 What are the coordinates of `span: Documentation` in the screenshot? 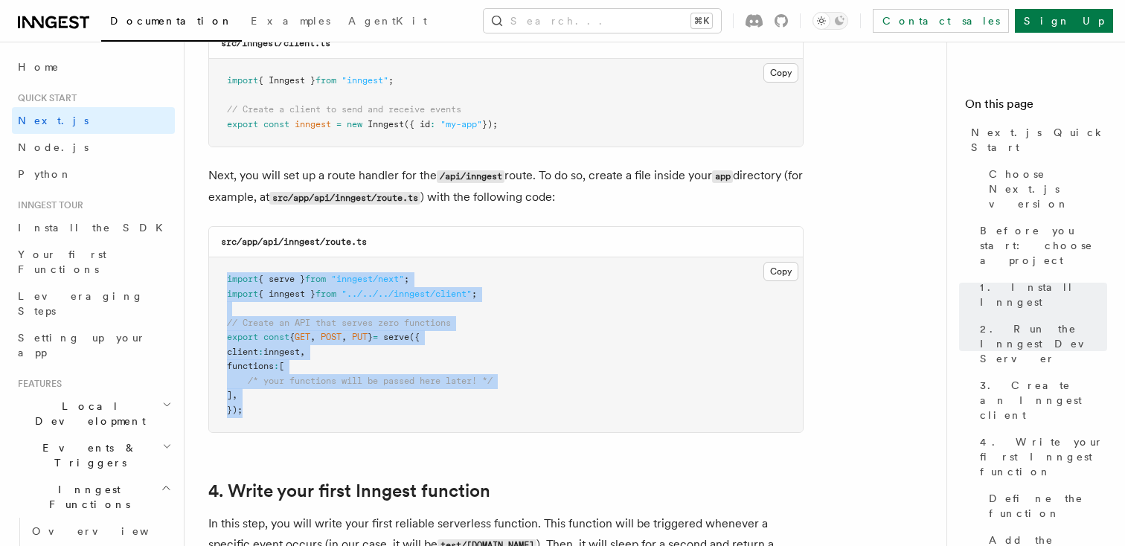 It's located at (171, 21).